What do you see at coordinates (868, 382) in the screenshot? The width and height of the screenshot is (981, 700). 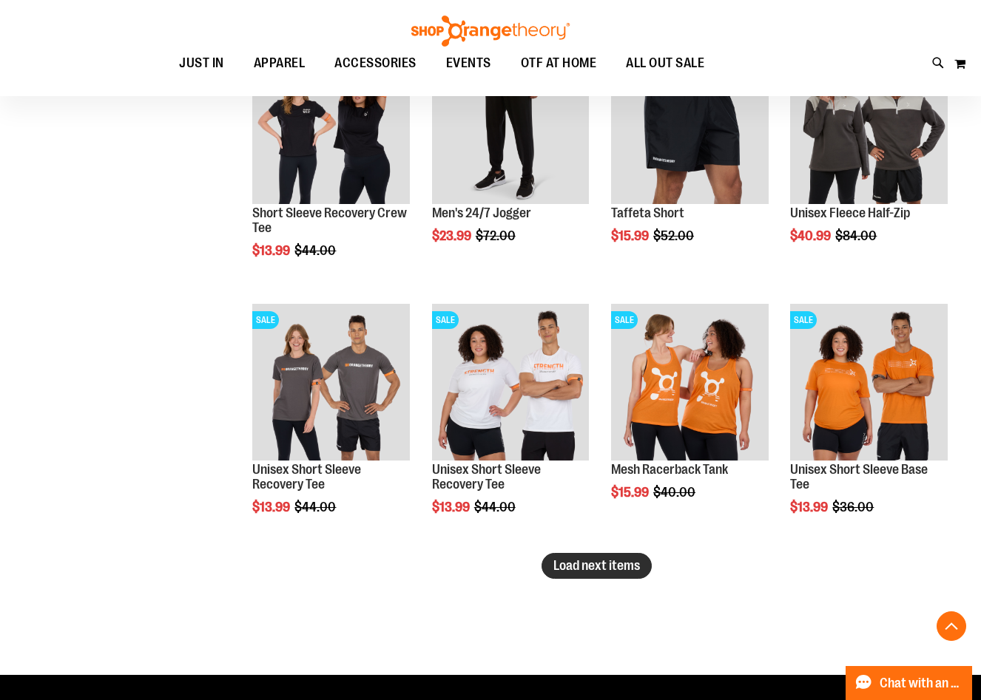 I see `img: Product image for Unisex Short Sleeve Base Tee` at bounding box center [868, 382].